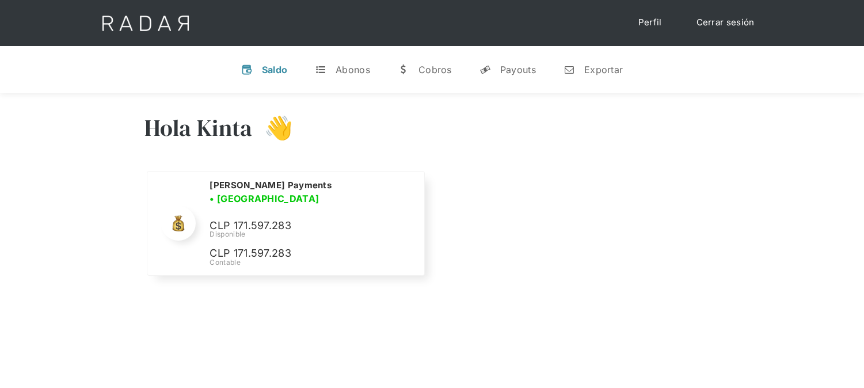 This screenshot has height=388, width=864. Describe the element at coordinates (403, 70) in the screenshot. I see `div: w` at that location.